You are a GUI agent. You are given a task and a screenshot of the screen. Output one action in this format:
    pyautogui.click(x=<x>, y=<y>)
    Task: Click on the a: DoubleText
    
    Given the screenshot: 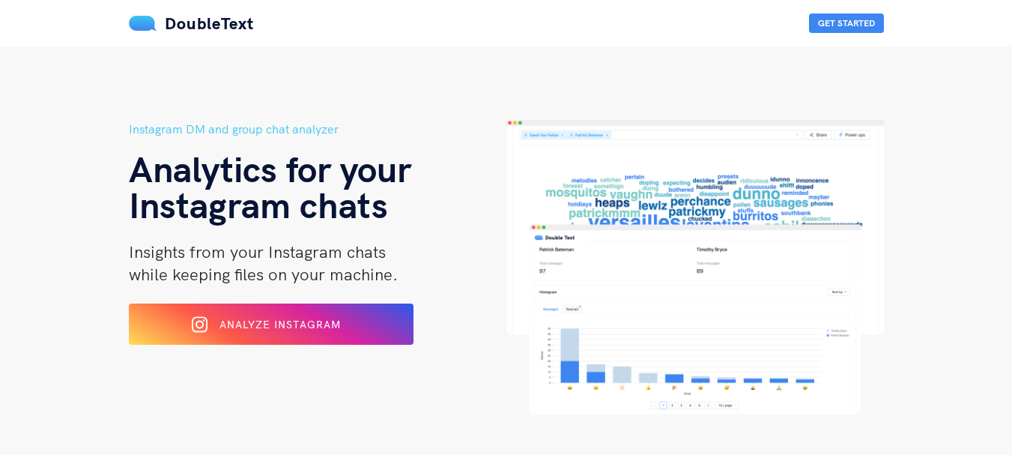 What is the action you would take?
    pyautogui.click(x=191, y=23)
    